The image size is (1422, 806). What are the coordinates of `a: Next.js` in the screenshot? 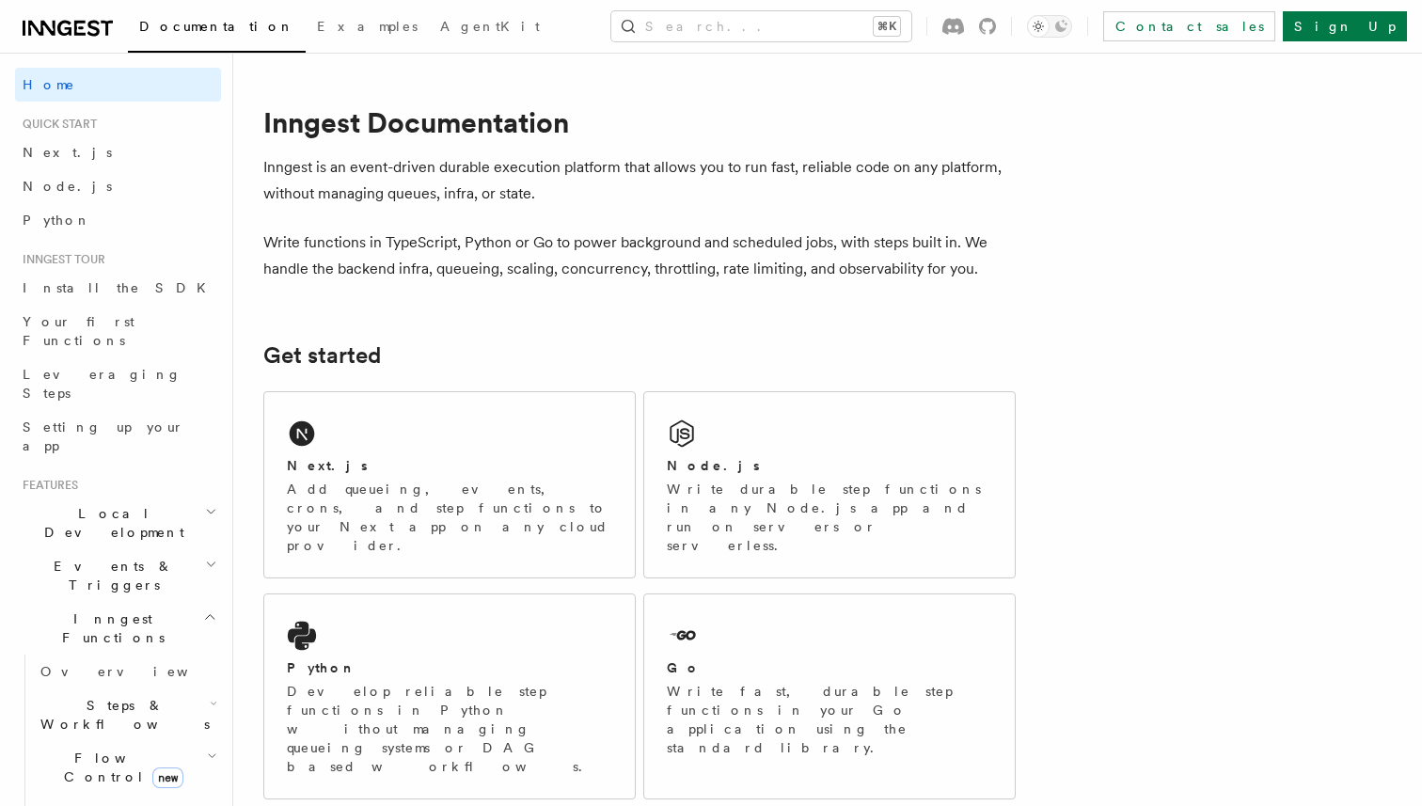 It's located at (118, 152).